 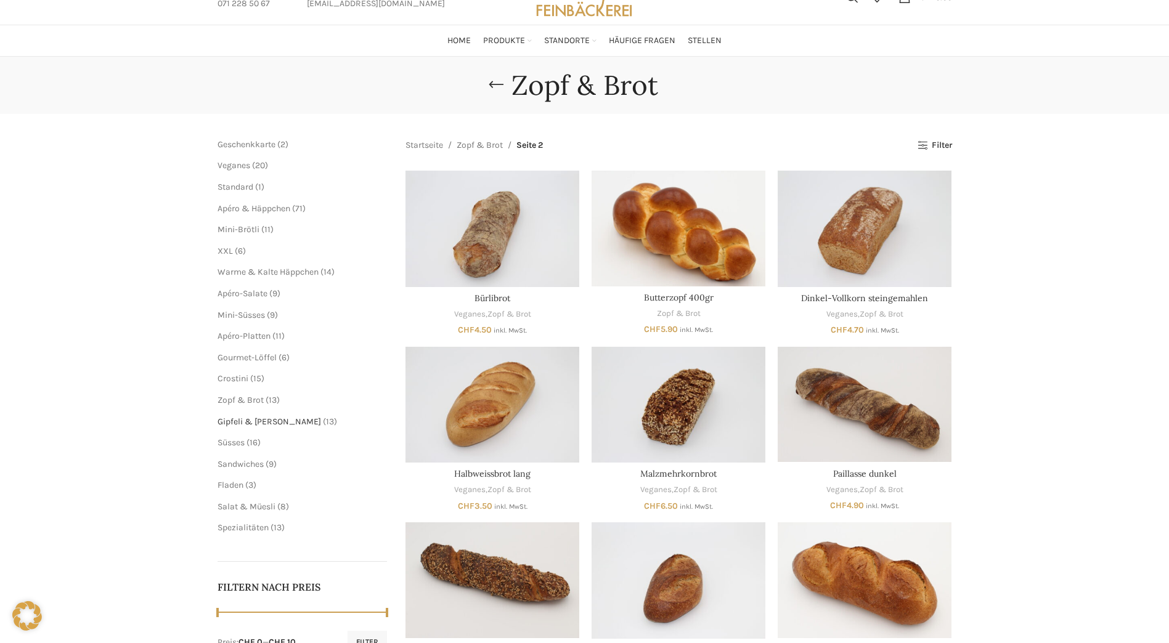 I want to click on a: Mini-Süsses, so click(x=241, y=315).